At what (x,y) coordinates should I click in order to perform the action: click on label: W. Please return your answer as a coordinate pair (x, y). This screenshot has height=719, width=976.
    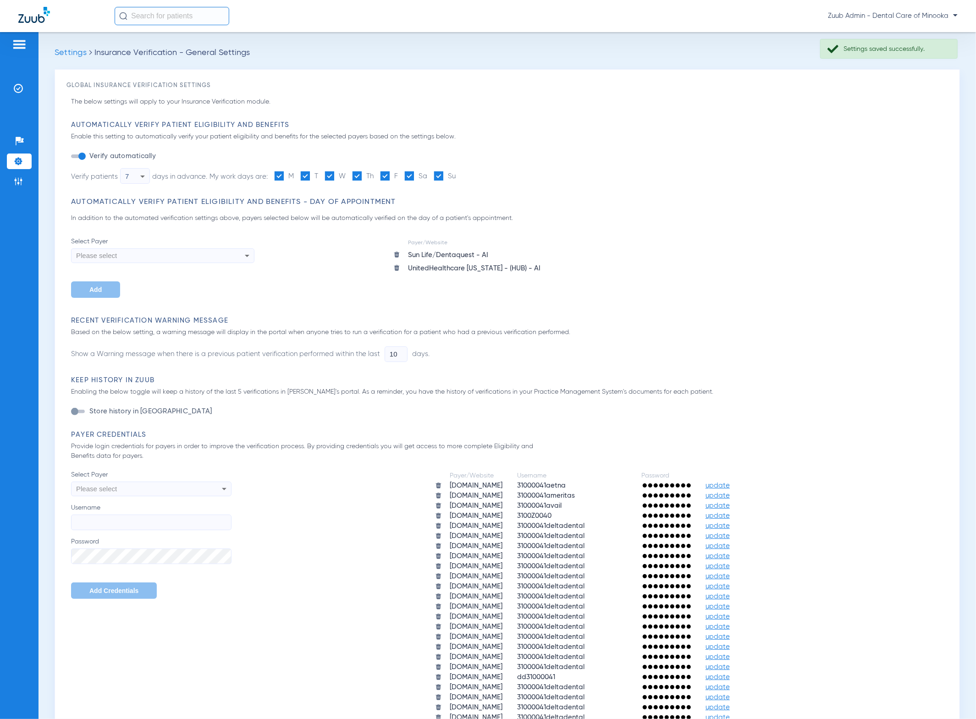
    Looking at the image, I should click on (335, 177).